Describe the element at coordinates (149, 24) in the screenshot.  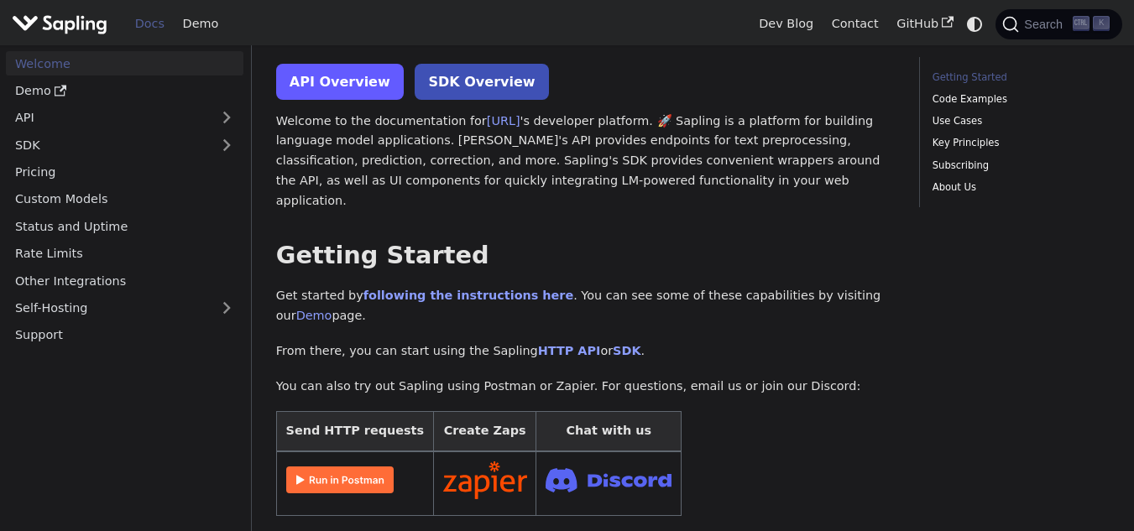
I see `a: Docs` at that location.